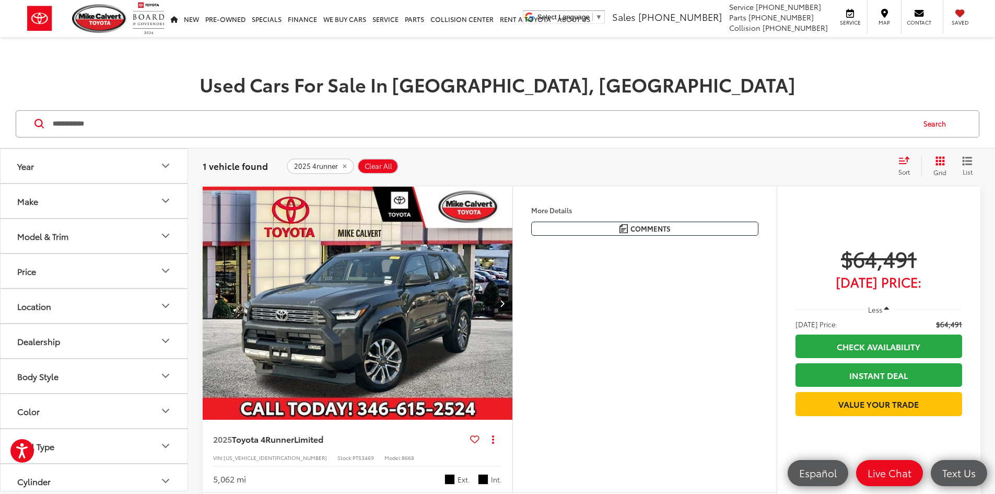  I want to click on span: Español, so click(818, 472).